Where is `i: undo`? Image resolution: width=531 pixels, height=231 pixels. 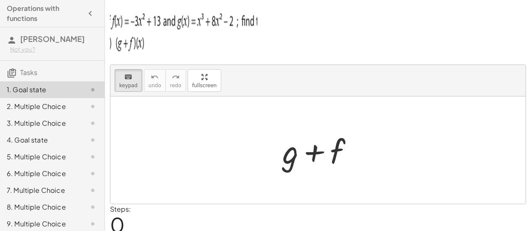 i: undo is located at coordinates (155, 77).